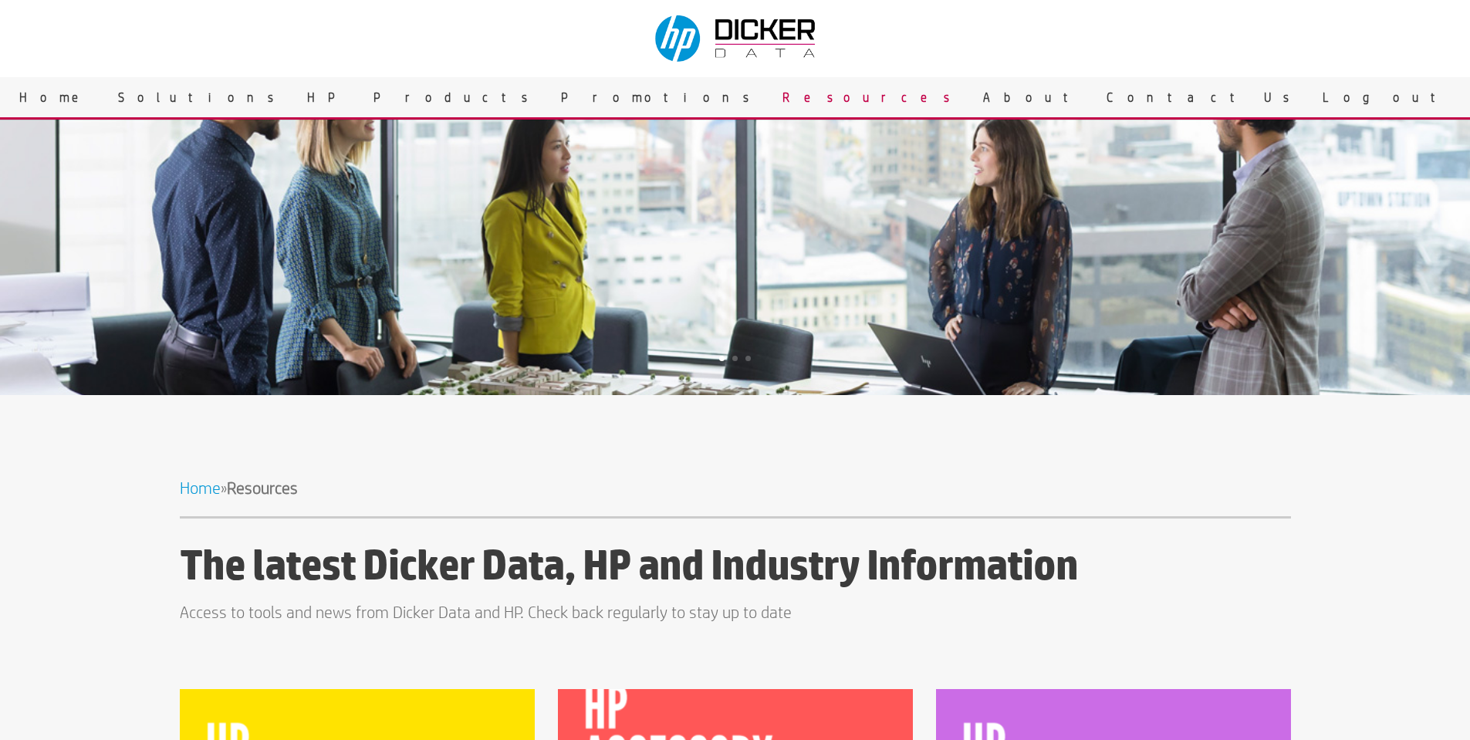  Describe the element at coordinates (513, 612) in the screenshot. I see `p: Access to tools and news from Dicker Data and HP. Check back regularly to stay up to date` at that location.